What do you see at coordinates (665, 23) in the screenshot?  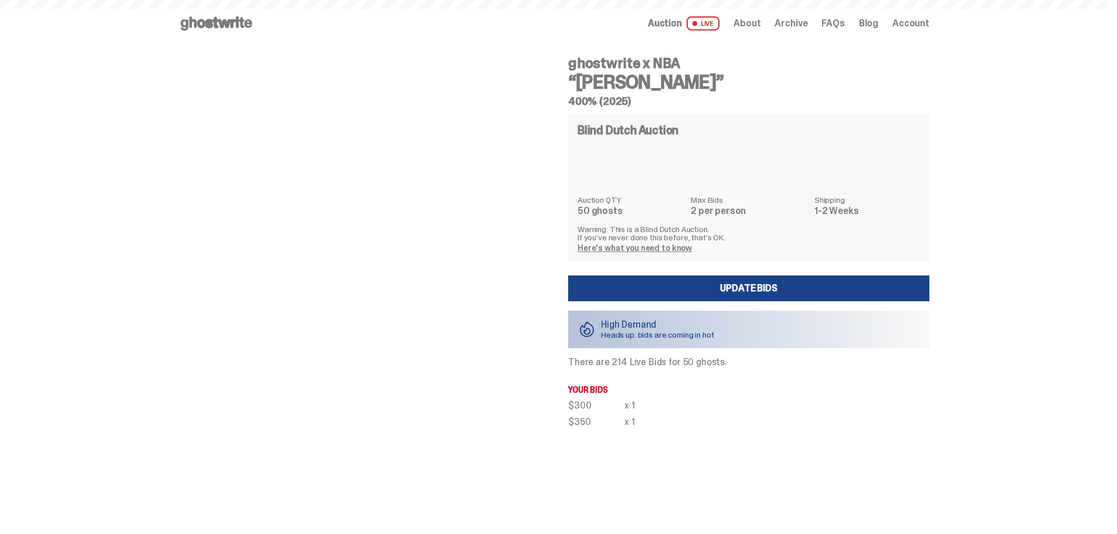 I see `span: Auction` at bounding box center [665, 23].